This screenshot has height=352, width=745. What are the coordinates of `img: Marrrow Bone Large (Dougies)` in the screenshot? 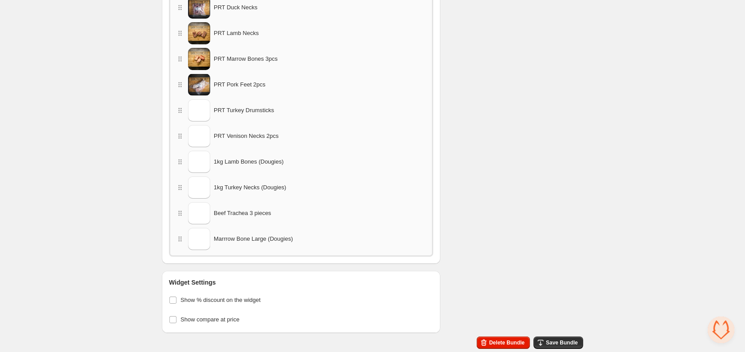 It's located at (199, 239).